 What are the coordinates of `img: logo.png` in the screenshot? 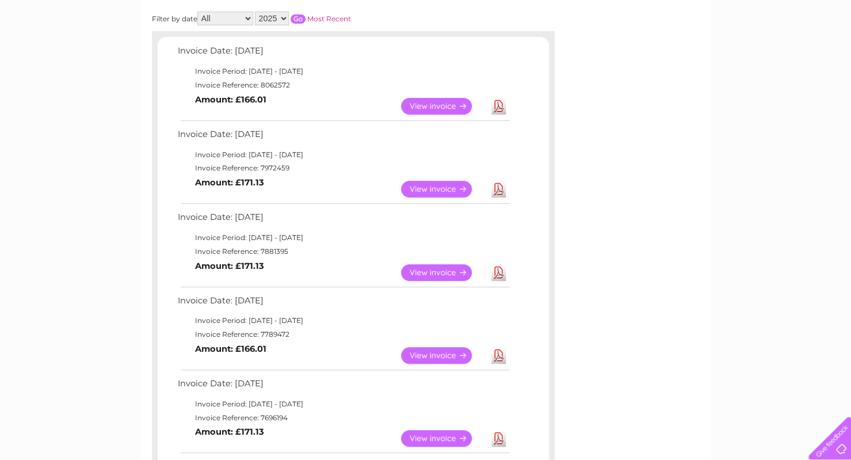 It's located at (59, 47).